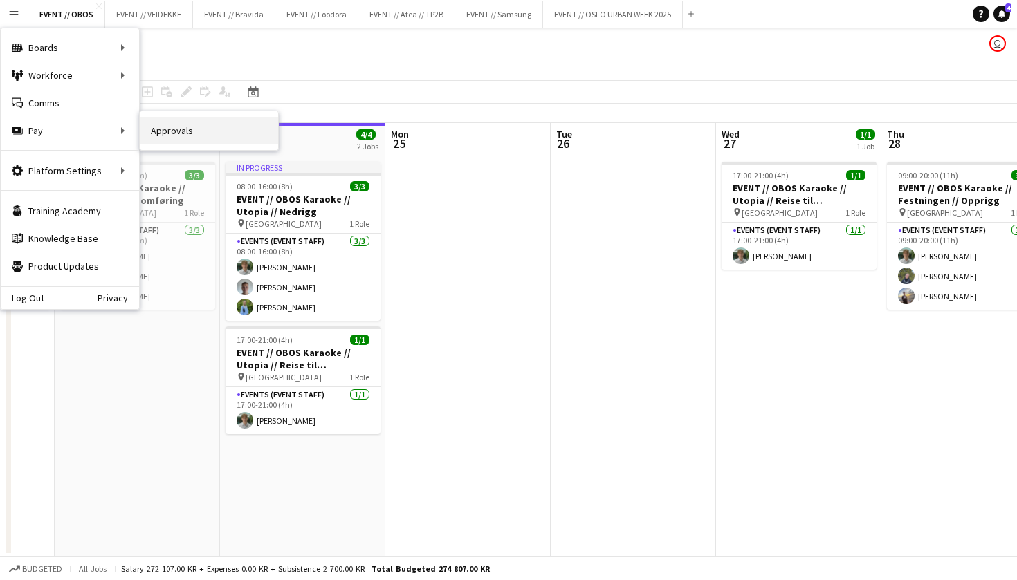 This screenshot has width=1017, height=580. Describe the element at coordinates (400, 134) in the screenshot. I see `span: Mon` at that location.